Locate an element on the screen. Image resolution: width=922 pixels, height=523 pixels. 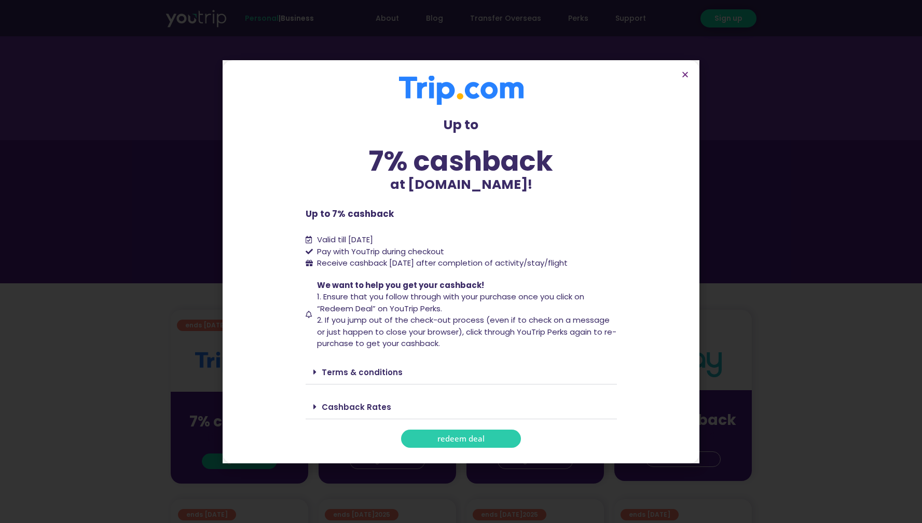
span: 1. Ensure that you follow through with your purchase once you click on “Redeem Deal” on YouTrip P... is located at coordinates (450, 302).